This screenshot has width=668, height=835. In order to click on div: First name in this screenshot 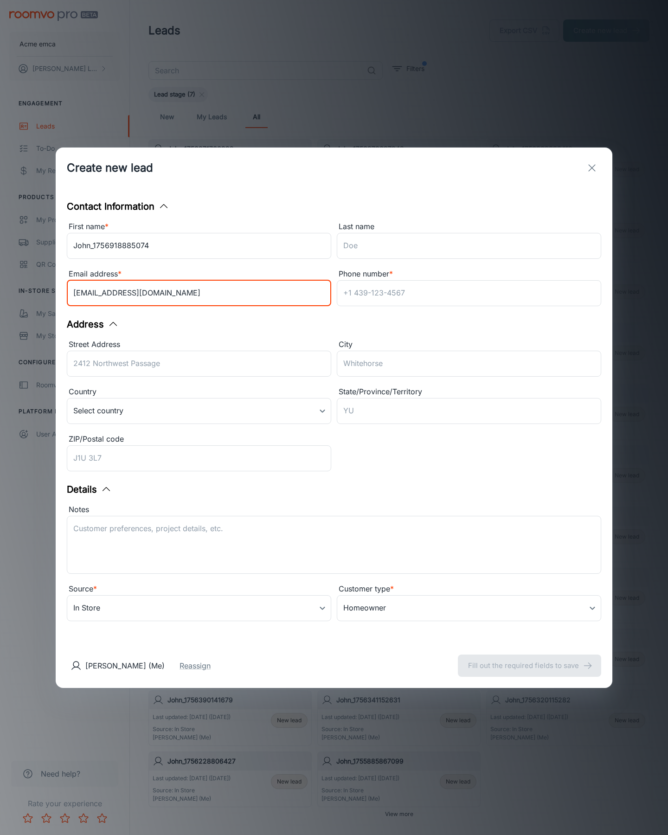, I will do `click(199, 227)`.